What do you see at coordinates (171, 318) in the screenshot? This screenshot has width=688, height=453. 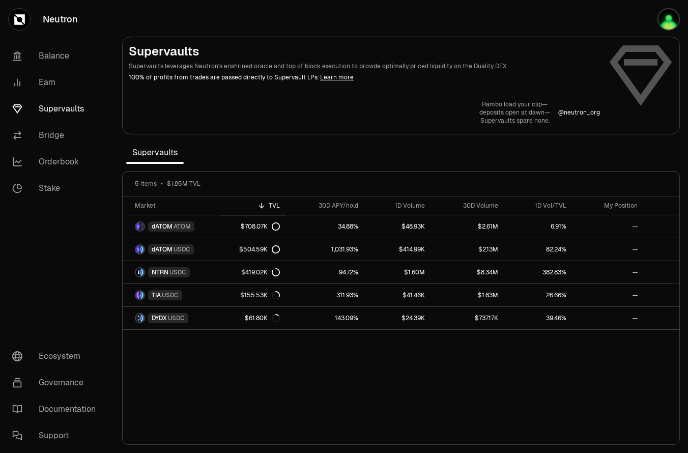 I see `a: DYDX LogoUSDC LogoDYDXUSDC` at bounding box center [171, 318].